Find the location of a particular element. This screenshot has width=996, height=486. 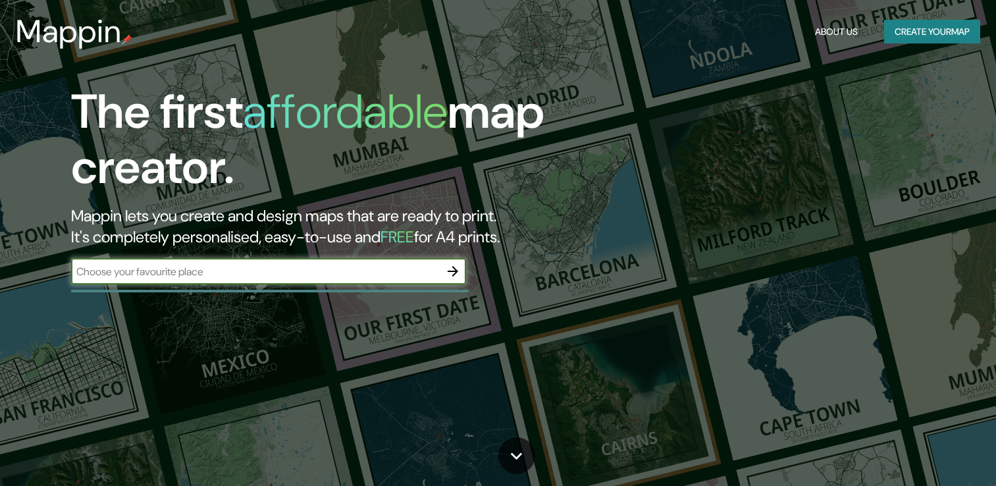

h2: Mappin lets you create and design maps that are ready to print. It's completely personalised, eas... is located at coordinates (320, 227).